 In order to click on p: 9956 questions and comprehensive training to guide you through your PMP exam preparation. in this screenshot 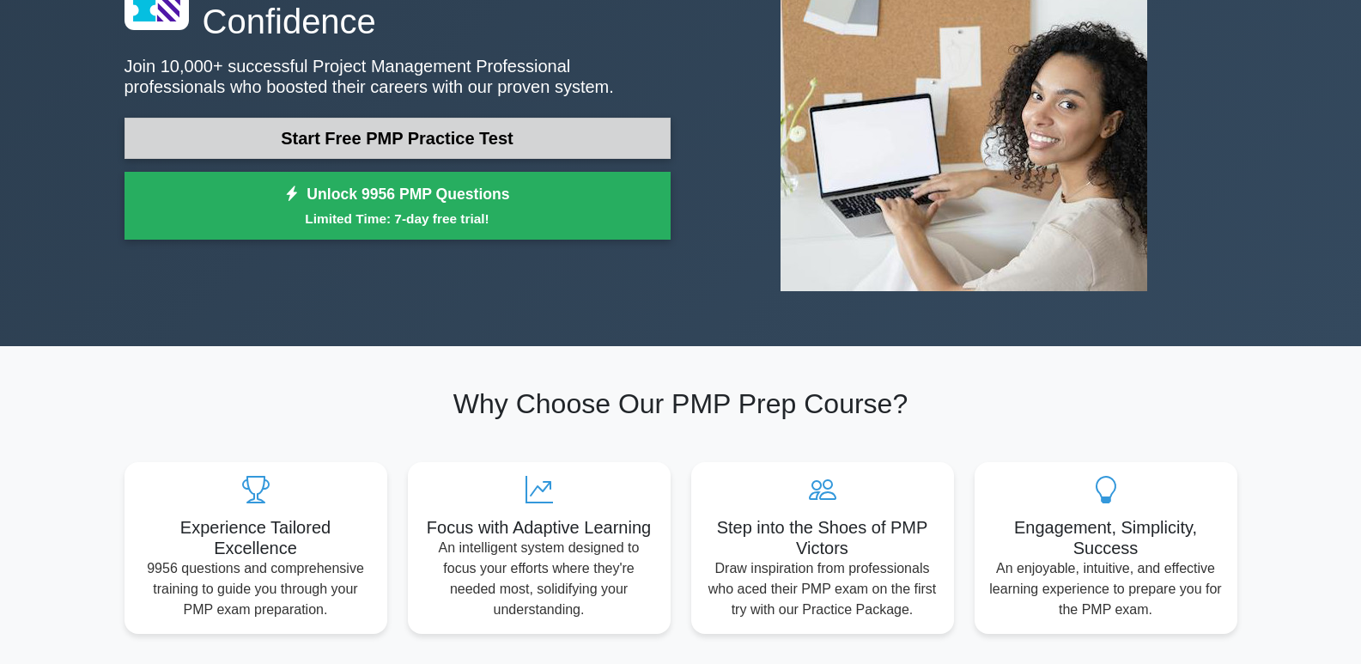, I will do `click(256, 589)`.